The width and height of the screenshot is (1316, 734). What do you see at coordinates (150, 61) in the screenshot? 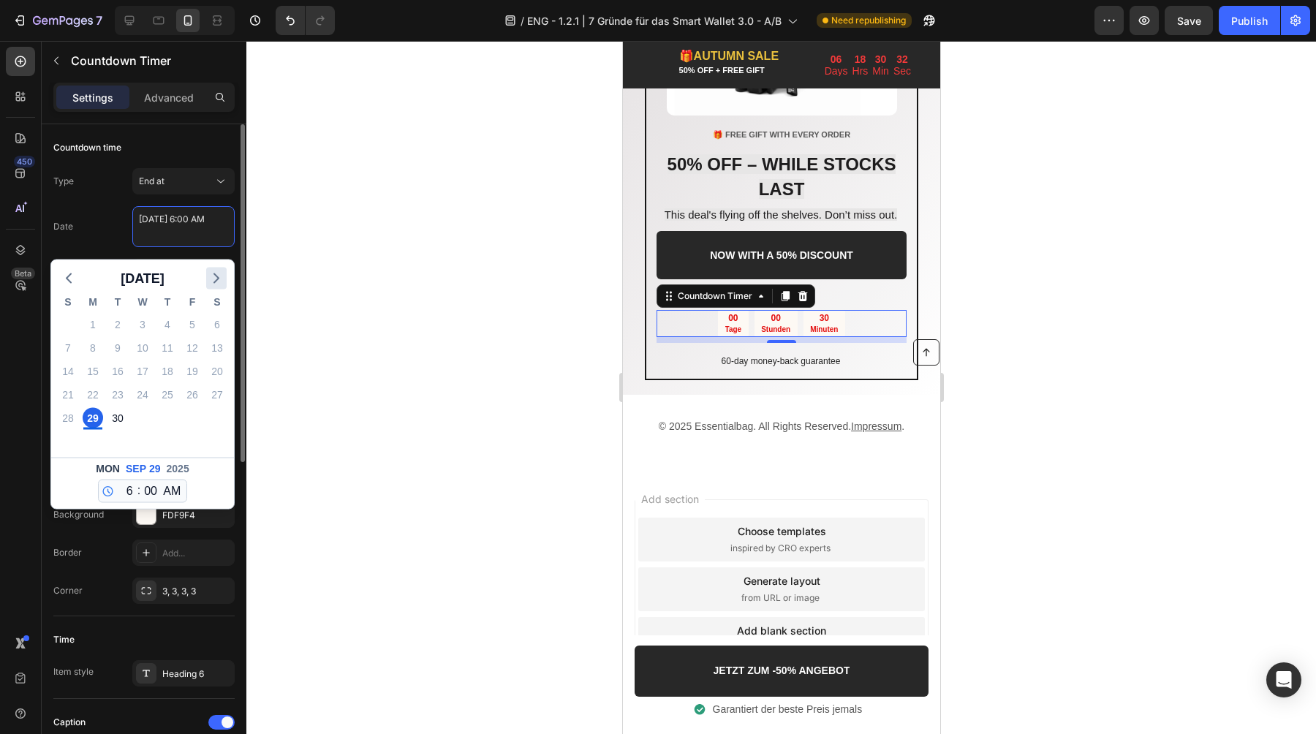
I see `p: Countdown Timer` at bounding box center [150, 61].